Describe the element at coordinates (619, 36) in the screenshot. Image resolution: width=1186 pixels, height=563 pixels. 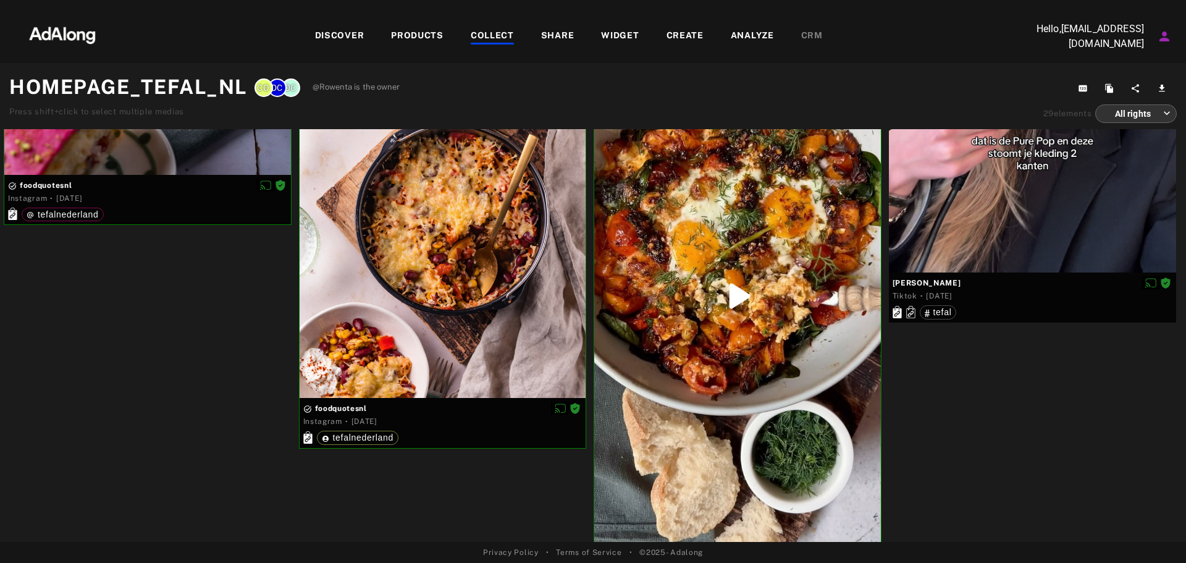
I see `div: WIDGET` at that location.